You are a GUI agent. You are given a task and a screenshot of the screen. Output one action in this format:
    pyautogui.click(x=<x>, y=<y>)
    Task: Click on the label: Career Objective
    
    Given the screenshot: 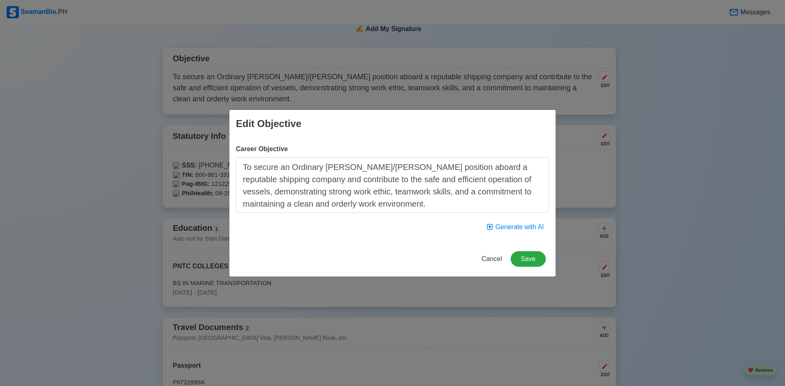 What is the action you would take?
    pyautogui.click(x=262, y=149)
    